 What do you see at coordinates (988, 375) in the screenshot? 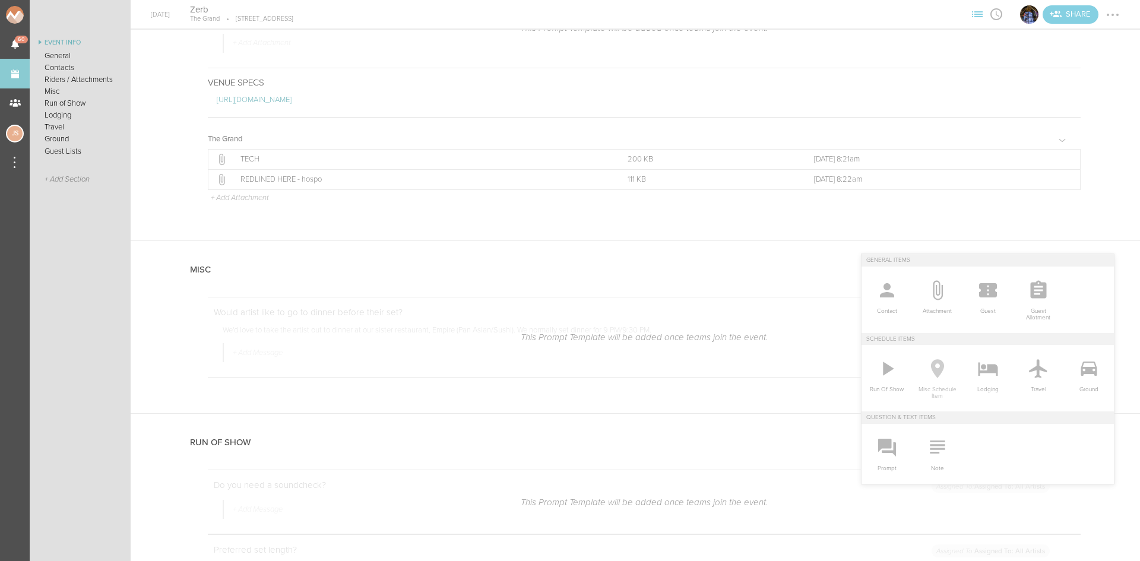
I see `li: Lodging` at bounding box center [988, 375].